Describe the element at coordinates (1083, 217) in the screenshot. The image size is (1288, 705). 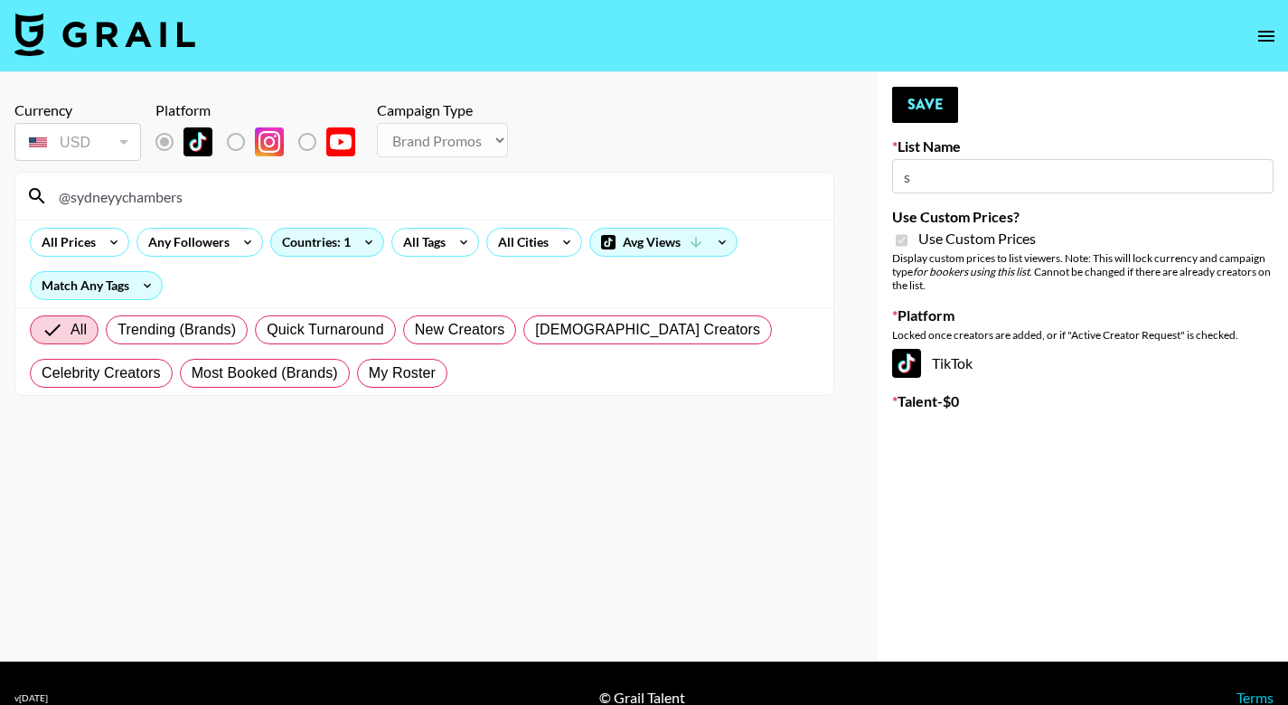
I see `label: Use Custom Prices?` at that location.